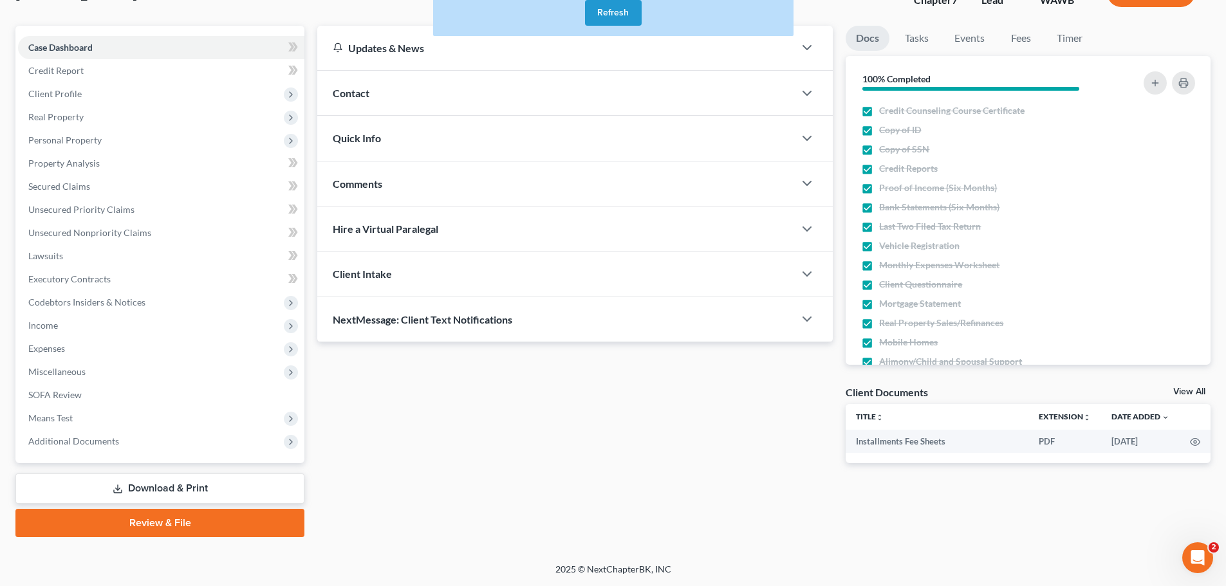 The width and height of the screenshot is (1226, 586). I want to click on span: Alimony/Child and Spousal Support, so click(950, 362).